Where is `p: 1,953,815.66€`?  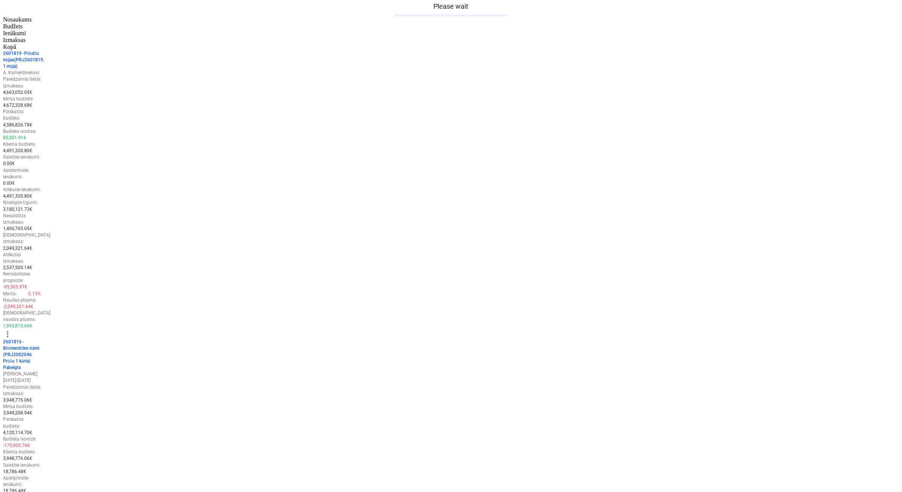
p: 1,953,815.66€ is located at coordinates (17, 326).